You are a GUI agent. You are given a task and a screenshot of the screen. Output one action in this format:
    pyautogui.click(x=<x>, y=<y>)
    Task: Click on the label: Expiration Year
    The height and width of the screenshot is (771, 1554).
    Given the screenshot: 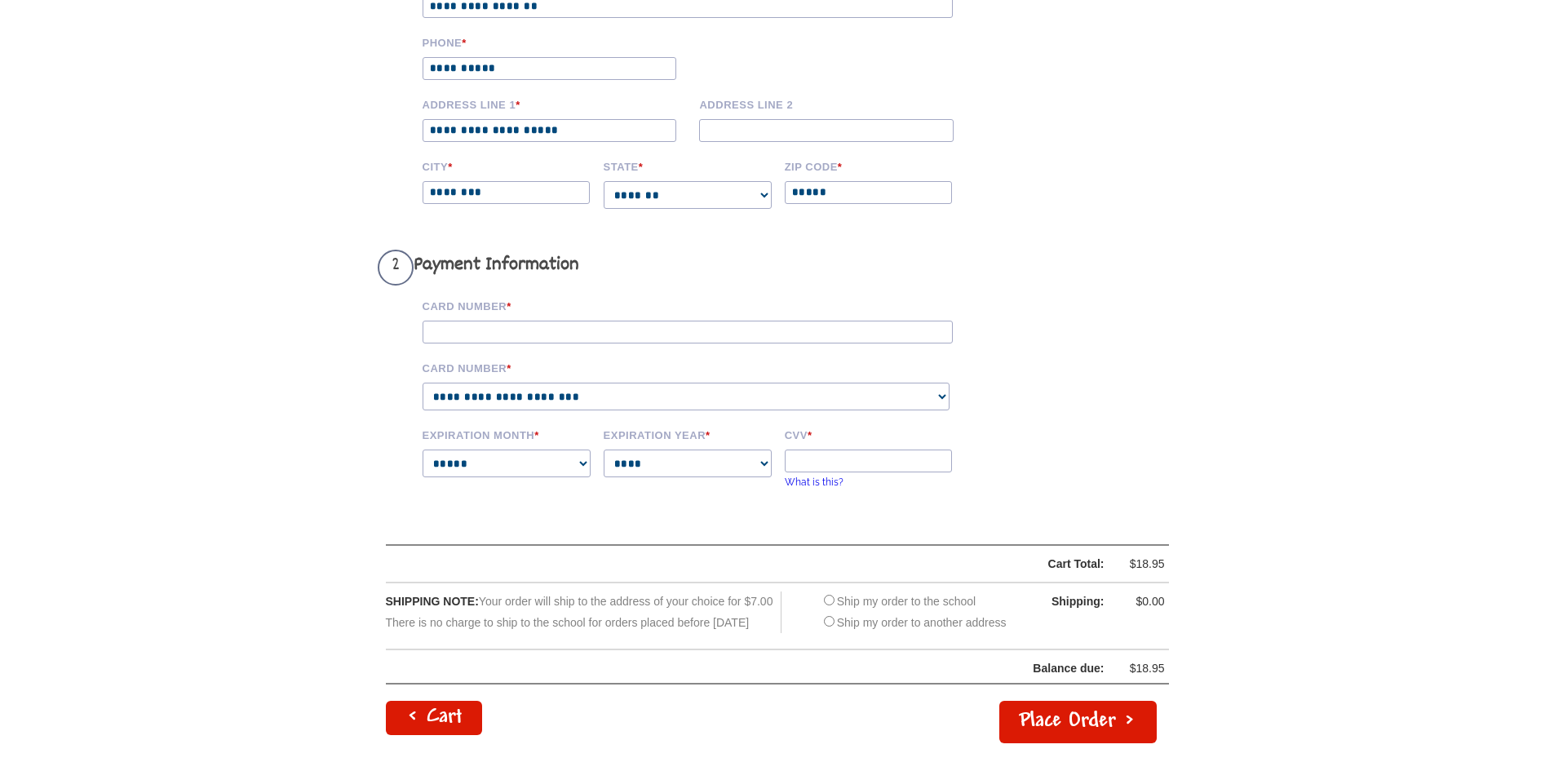 What is the action you would take?
    pyautogui.click(x=688, y=434)
    